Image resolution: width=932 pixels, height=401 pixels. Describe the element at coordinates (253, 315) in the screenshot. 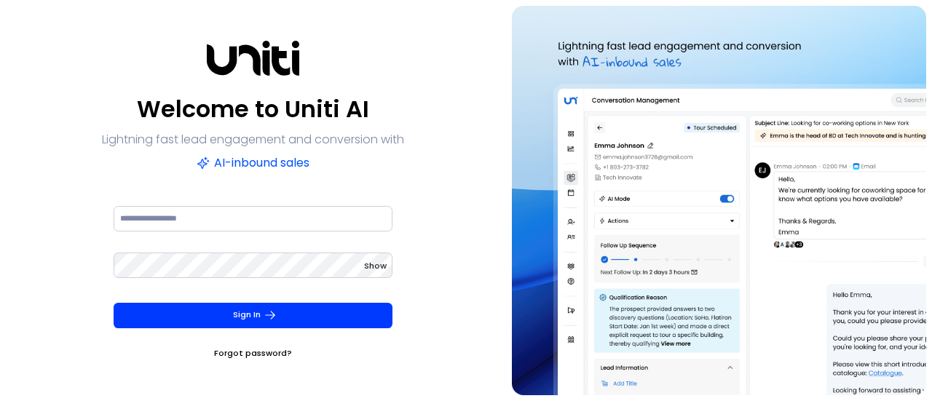

I see `button: Sign In` at that location.